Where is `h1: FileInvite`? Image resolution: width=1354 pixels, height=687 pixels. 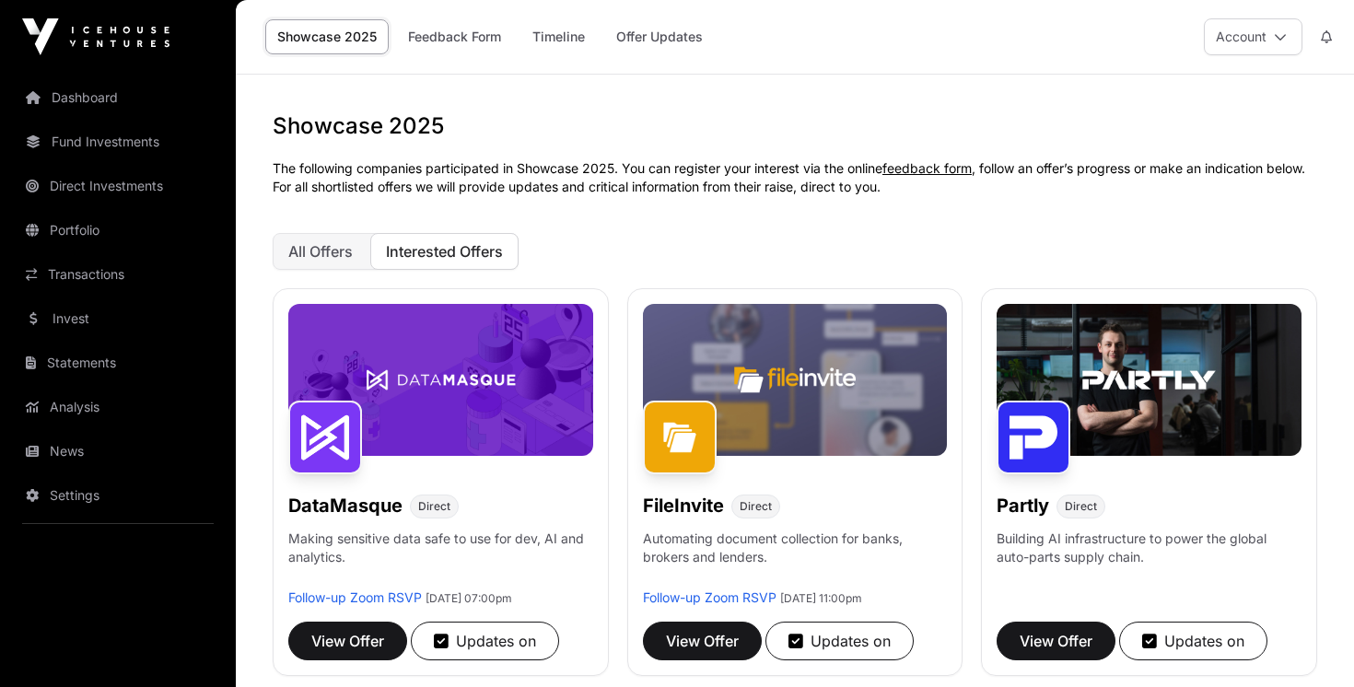 h1: FileInvite is located at coordinates (683, 506).